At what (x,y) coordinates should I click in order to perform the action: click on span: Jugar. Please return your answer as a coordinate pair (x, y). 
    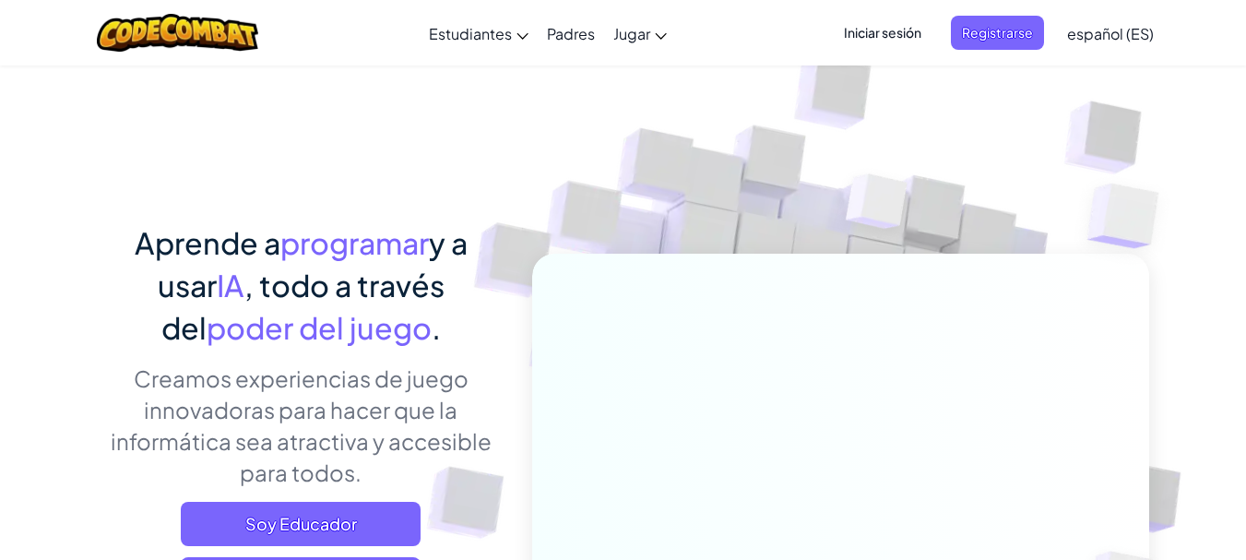
    Looking at the image, I should click on (632, 33).